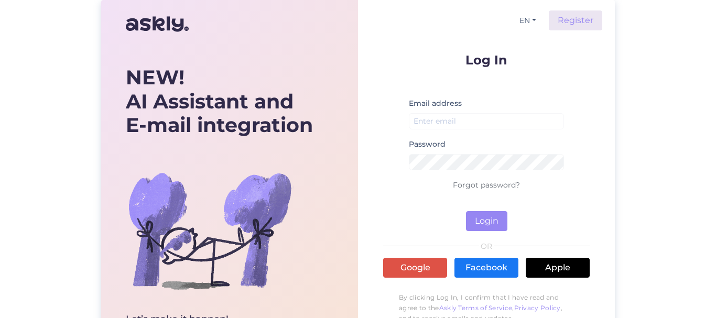 The width and height of the screenshot is (716, 318). What do you see at coordinates (487, 121) in the screenshot?
I see `input: Enter email` at bounding box center [487, 121].